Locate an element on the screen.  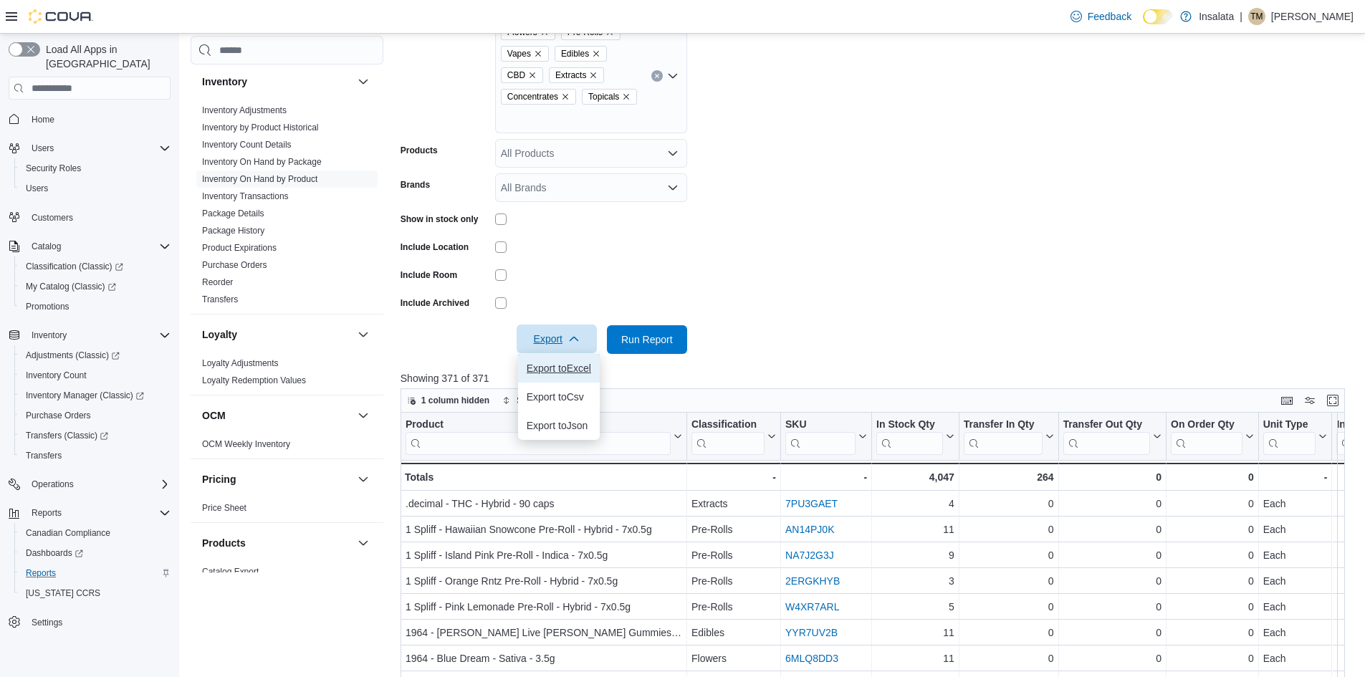
label: Brands is located at coordinates (415, 185).